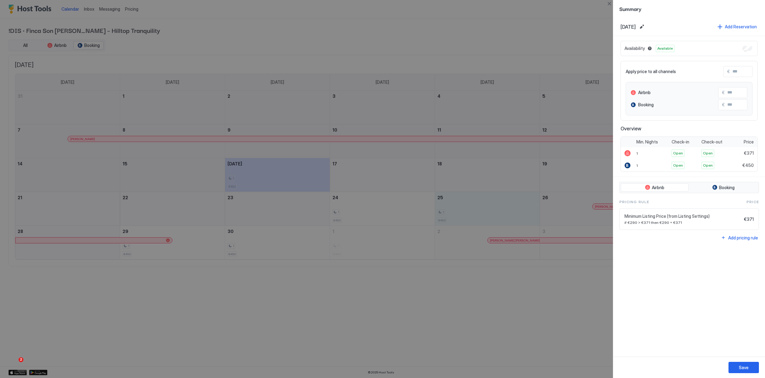 Image resolution: width=765 pixels, height=378 pixels. I want to click on button: Blocked dates override all pricing rules and remain unavailable until manually unblocked, so click(650, 48).